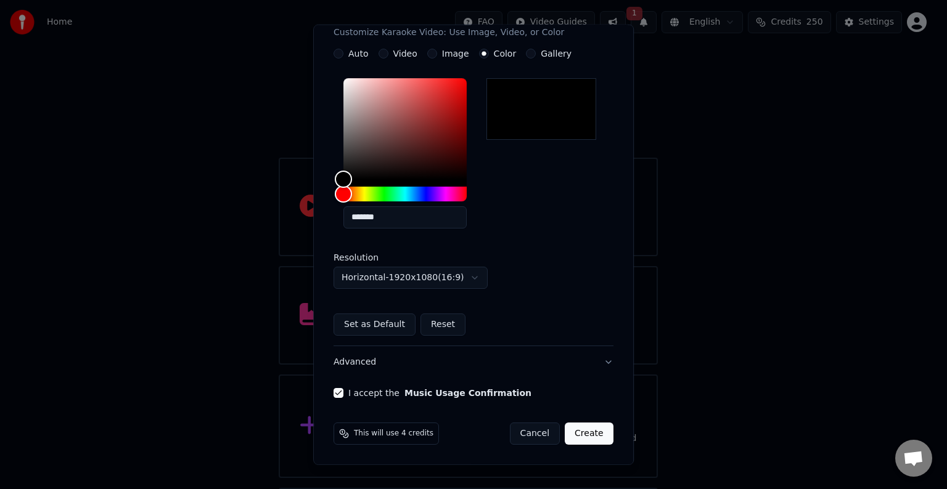 The height and width of the screenshot is (489, 947). I want to click on label: Gallery, so click(556, 54).